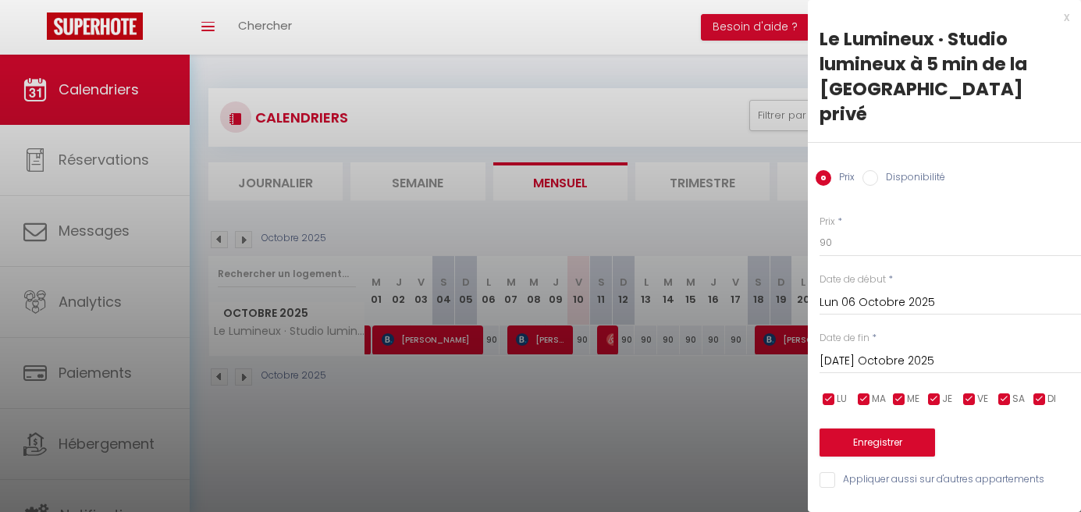 The height and width of the screenshot is (512, 1081). I want to click on label: Disponibilité, so click(911, 179).